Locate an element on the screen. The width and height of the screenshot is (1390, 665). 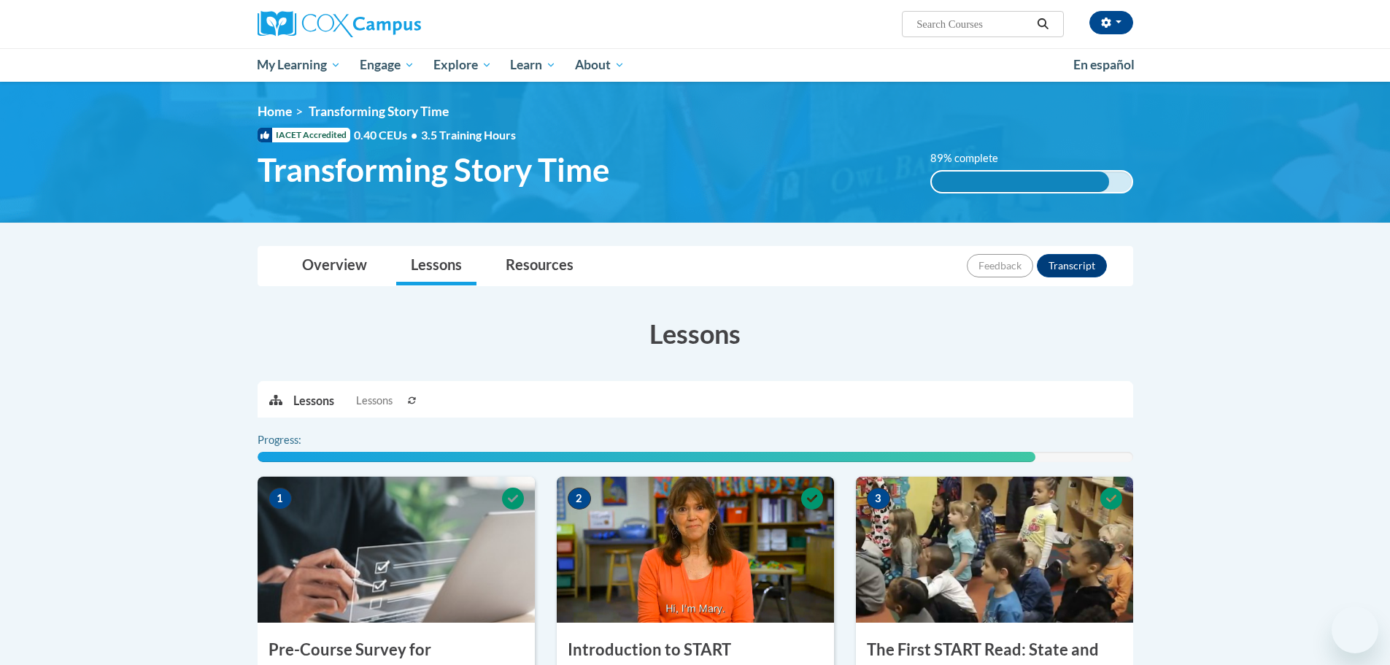
a: Home is located at coordinates (274, 111).